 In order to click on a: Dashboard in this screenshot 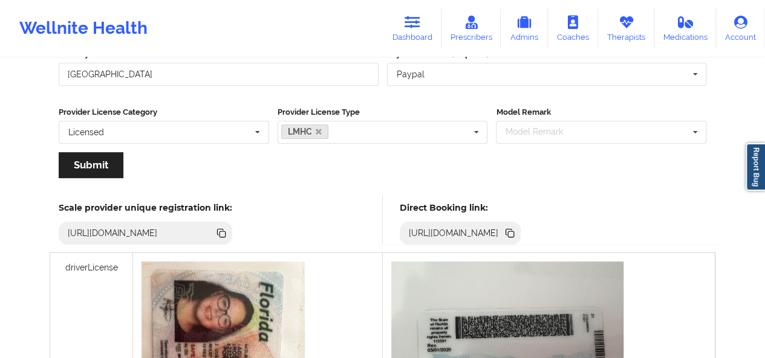, I will do `click(412, 28)`.